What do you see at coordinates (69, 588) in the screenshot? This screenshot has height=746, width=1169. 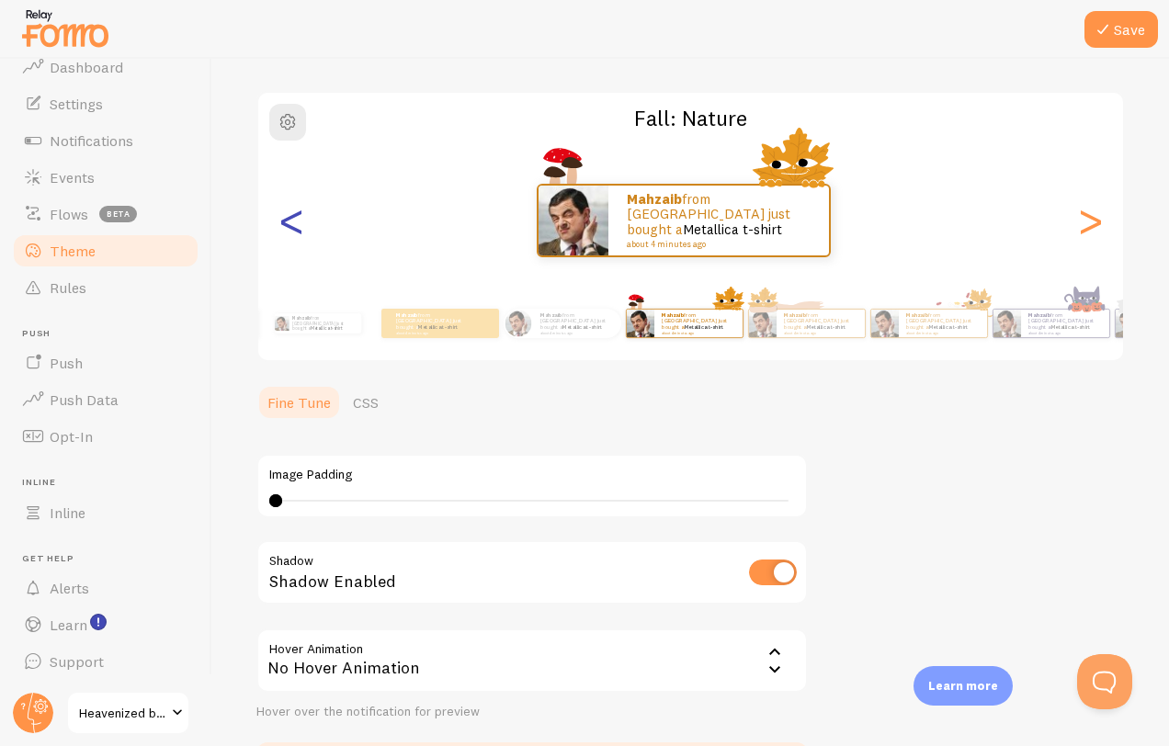 I see `span: Alerts` at bounding box center [69, 588].